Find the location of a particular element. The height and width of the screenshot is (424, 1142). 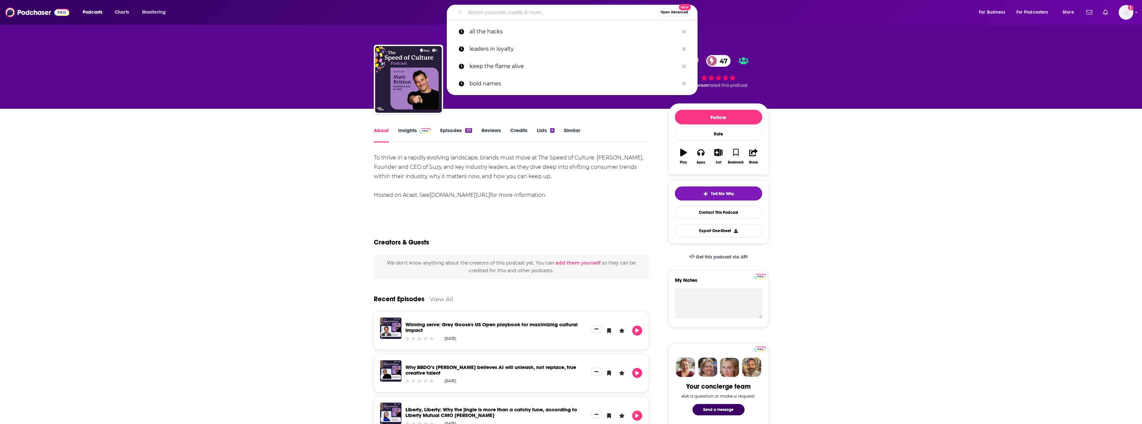

button: List is located at coordinates (718, 156).